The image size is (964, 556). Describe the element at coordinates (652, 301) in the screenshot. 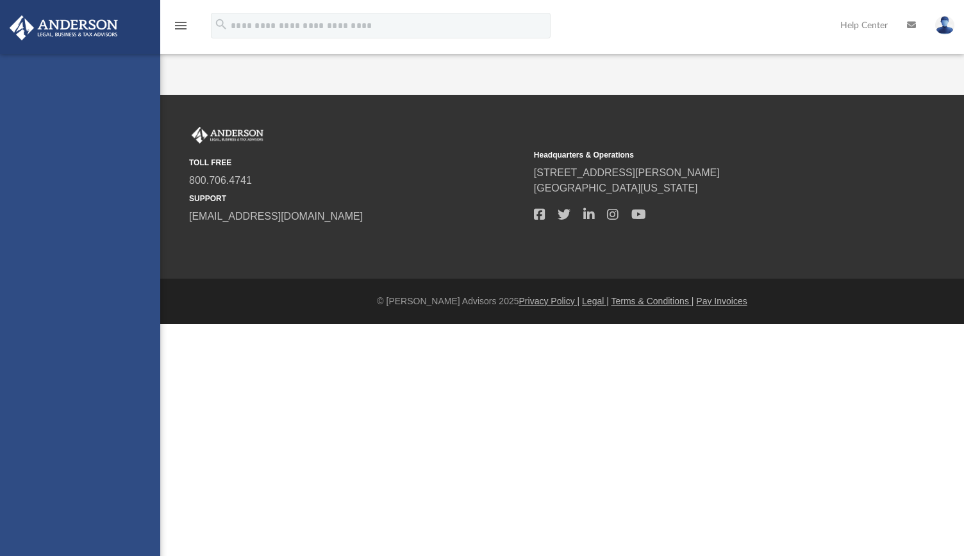

I see `a: Terms & Conditions |` at that location.